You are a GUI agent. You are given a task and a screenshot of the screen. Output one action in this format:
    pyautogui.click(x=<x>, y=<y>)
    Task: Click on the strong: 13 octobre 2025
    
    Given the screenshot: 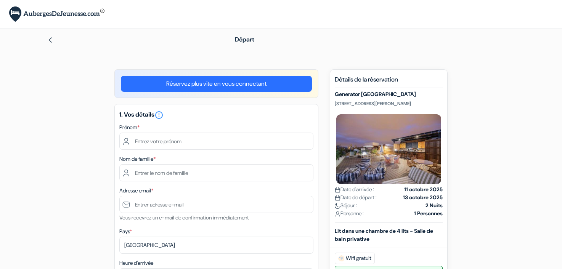 What is the action you would take?
    pyautogui.click(x=423, y=198)
    